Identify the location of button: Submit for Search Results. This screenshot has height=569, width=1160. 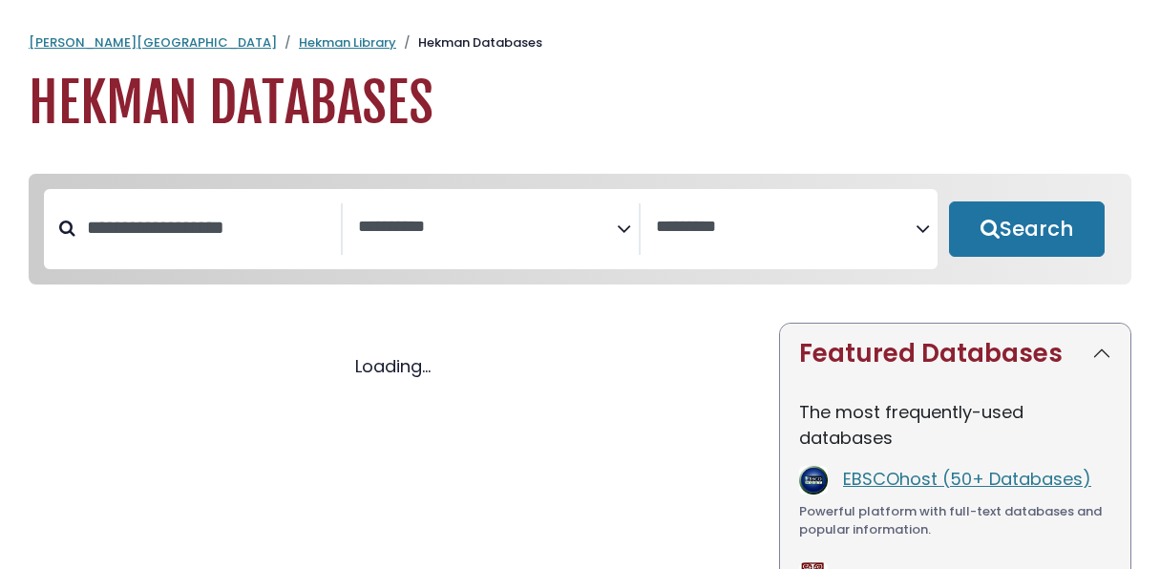
(1027, 229).